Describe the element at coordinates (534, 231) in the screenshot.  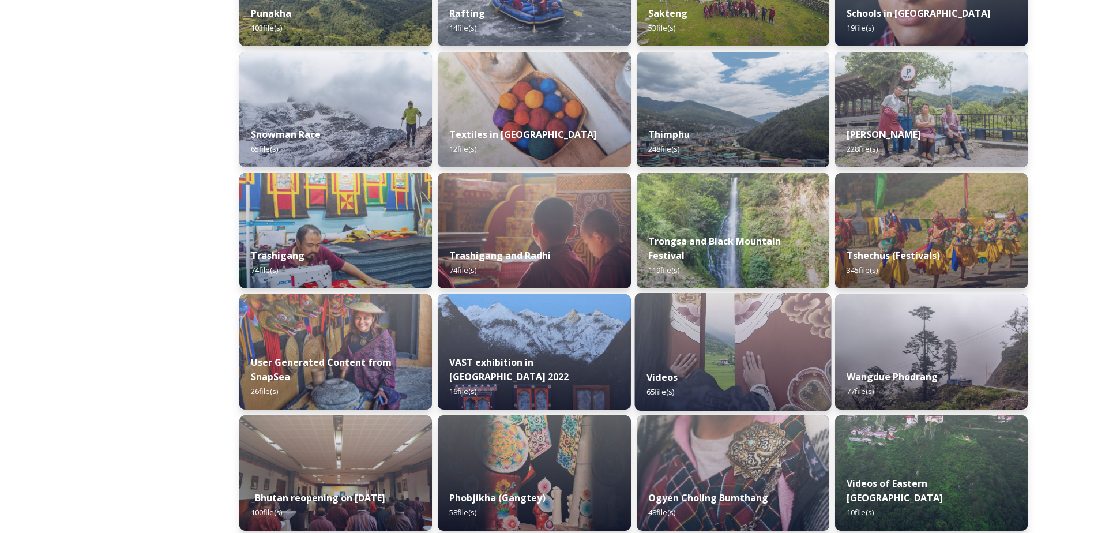
I see `img: Trashigang%2520and%2520Rangjung%2520060723%2520by%2520Amp%2520Sripimanwat-32.jpg` at that location.